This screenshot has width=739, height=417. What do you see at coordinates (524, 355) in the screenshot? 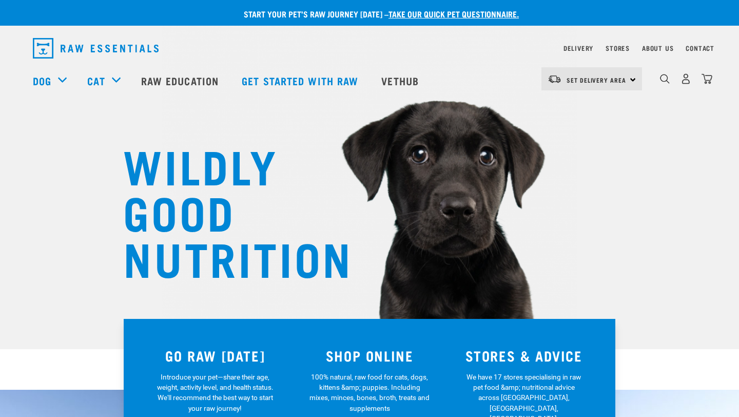
I see `h3: STORES & ADVICE` at bounding box center [524, 355].